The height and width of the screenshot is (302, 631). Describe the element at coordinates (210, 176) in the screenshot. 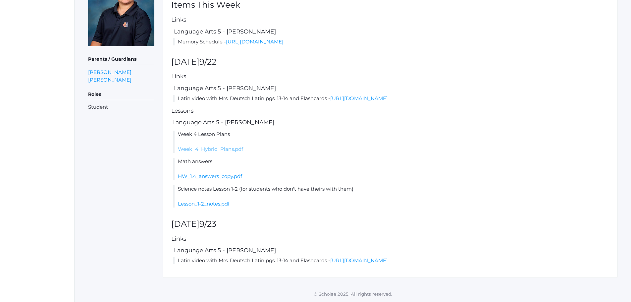

I see `a: HW_1.4_answers_copy.pdf` at that location.